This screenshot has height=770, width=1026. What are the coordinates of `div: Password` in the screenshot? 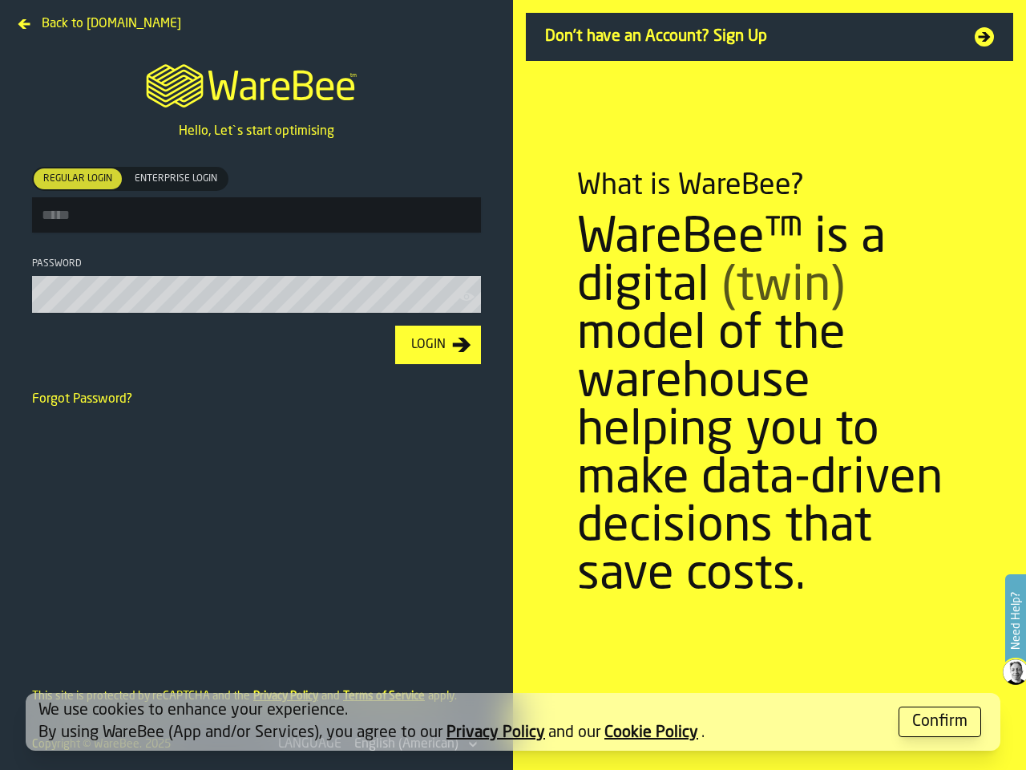 It's located at (257, 264).